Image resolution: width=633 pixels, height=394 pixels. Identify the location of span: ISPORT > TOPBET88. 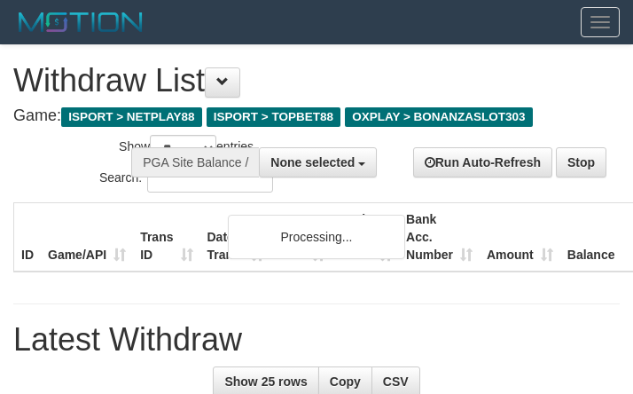
(273, 117).